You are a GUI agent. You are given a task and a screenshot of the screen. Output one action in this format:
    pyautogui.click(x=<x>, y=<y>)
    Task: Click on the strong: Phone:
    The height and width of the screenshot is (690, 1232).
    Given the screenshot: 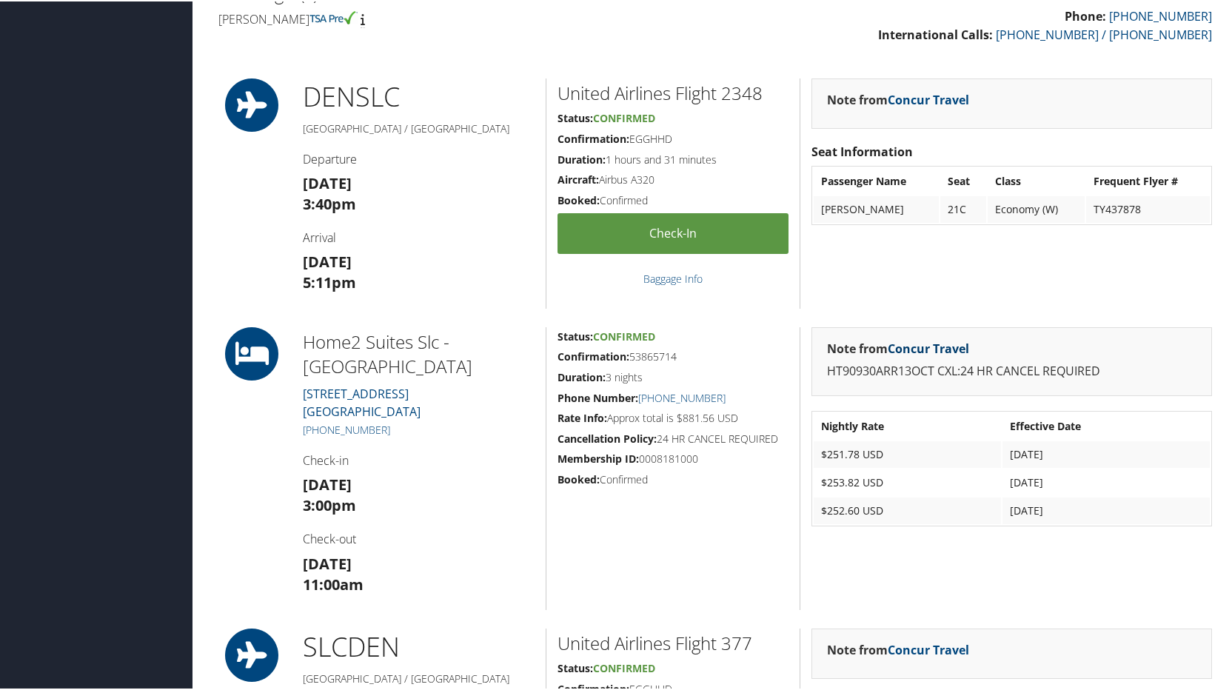 What is the action you would take?
    pyautogui.click(x=1086, y=15)
    